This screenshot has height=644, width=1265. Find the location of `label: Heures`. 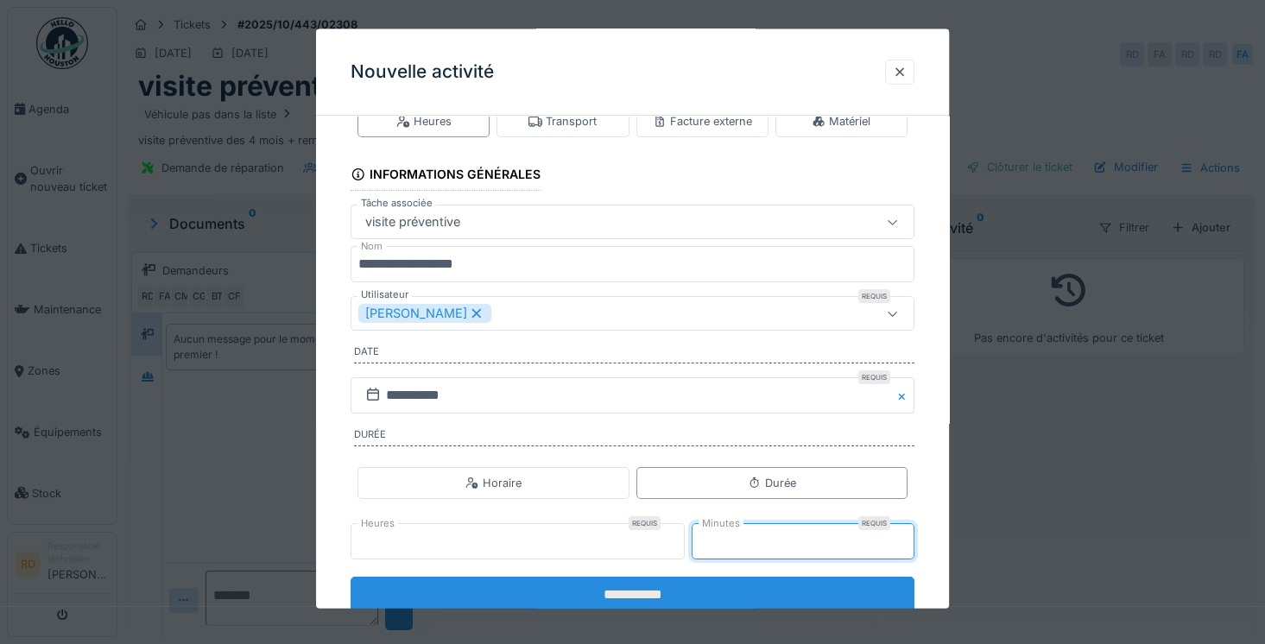

label: Heures is located at coordinates (377, 523).